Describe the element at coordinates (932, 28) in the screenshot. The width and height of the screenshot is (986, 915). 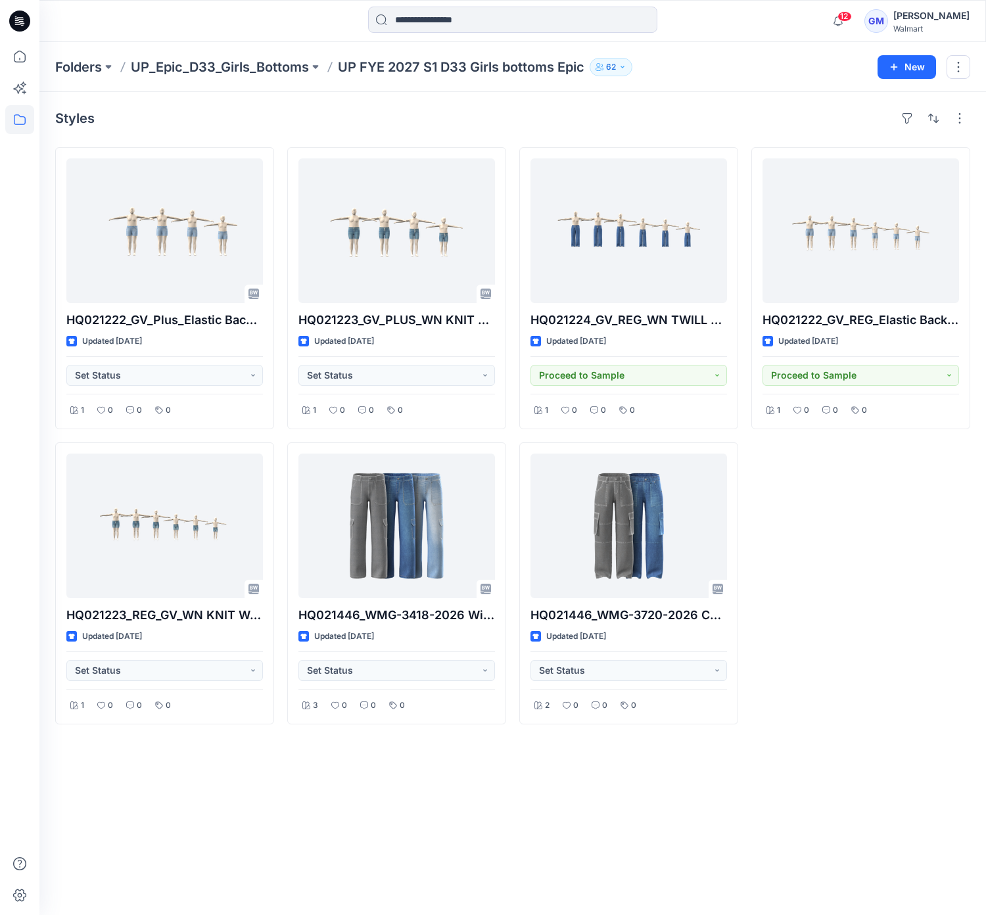
I see `div: Walmart` at that location.